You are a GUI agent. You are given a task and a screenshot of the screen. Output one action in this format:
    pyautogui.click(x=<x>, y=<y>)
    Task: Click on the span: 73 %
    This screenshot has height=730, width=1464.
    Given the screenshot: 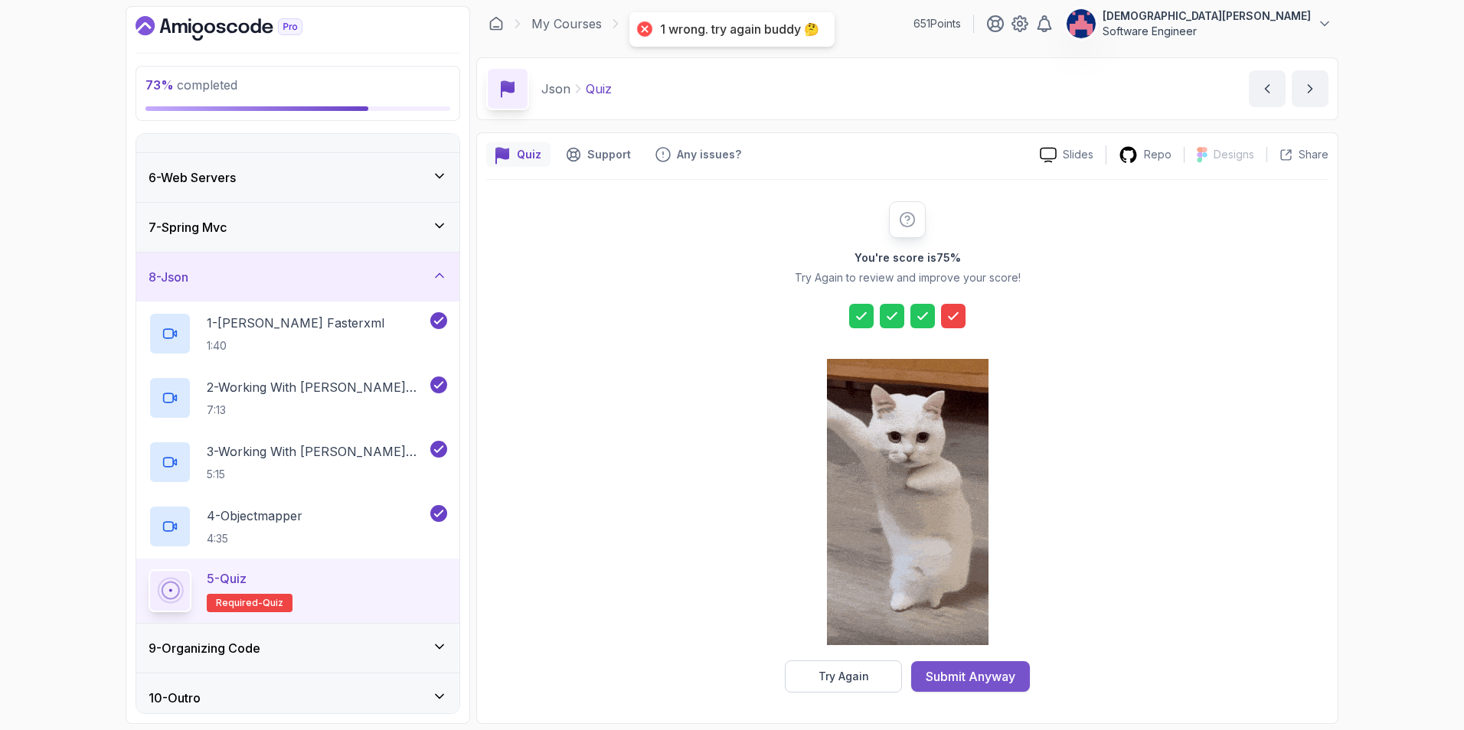 What is the action you would take?
    pyautogui.click(x=159, y=85)
    